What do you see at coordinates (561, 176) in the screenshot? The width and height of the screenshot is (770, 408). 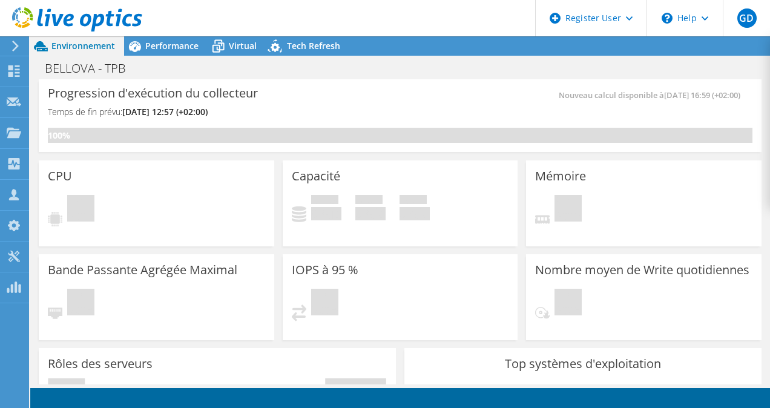 I see `h3: Mémoire` at bounding box center [561, 176].